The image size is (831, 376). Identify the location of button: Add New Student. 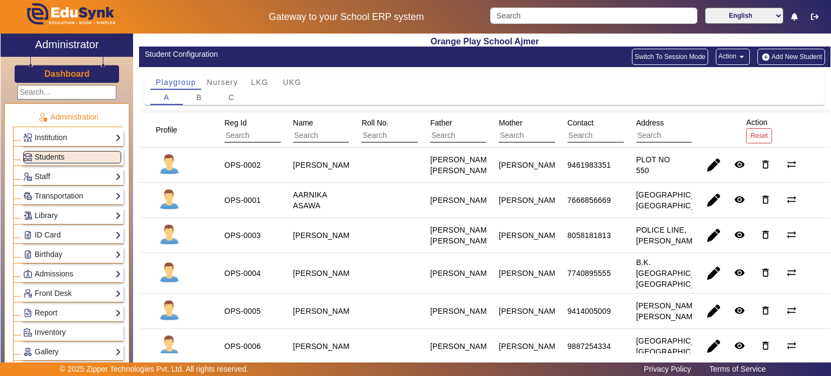
(791, 57).